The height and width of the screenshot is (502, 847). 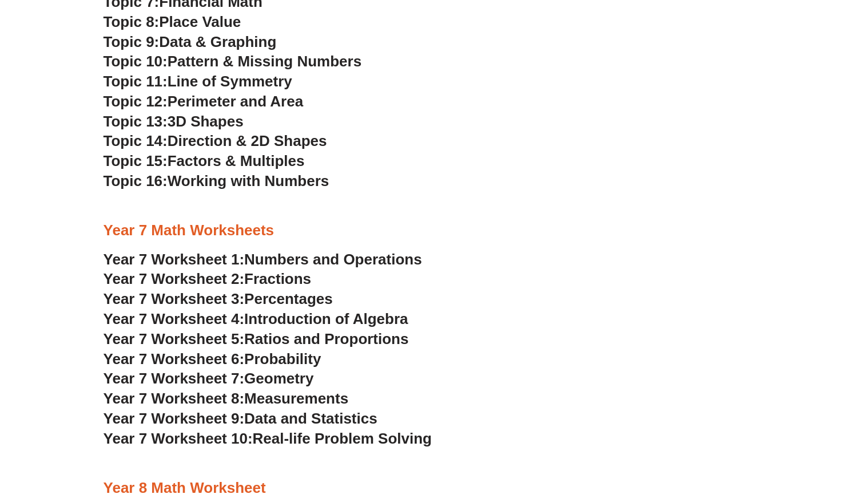 What do you see at coordinates (226, 398) in the screenshot?
I see `a: Year 7 Worksheet 8:Measurements` at bounding box center [226, 398].